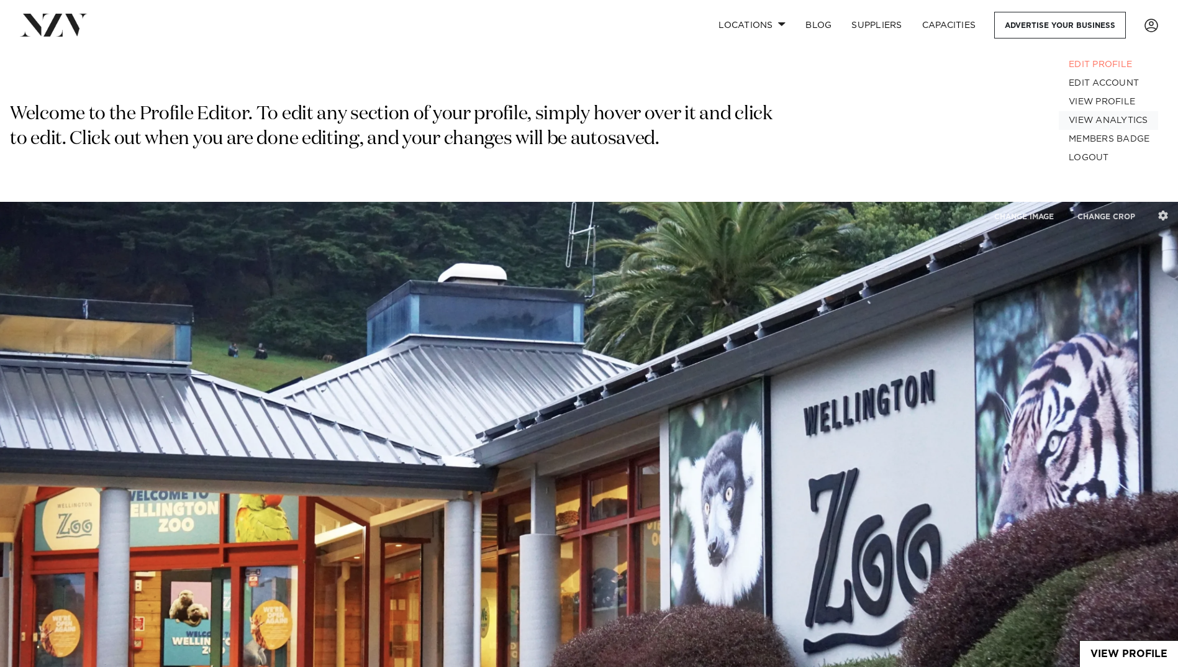 The width and height of the screenshot is (1178, 667). What do you see at coordinates (752, 25) in the screenshot?
I see `a: Locations` at bounding box center [752, 25].